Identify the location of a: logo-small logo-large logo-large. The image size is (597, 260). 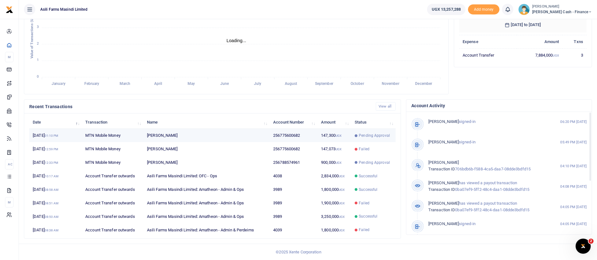
(9, 9).